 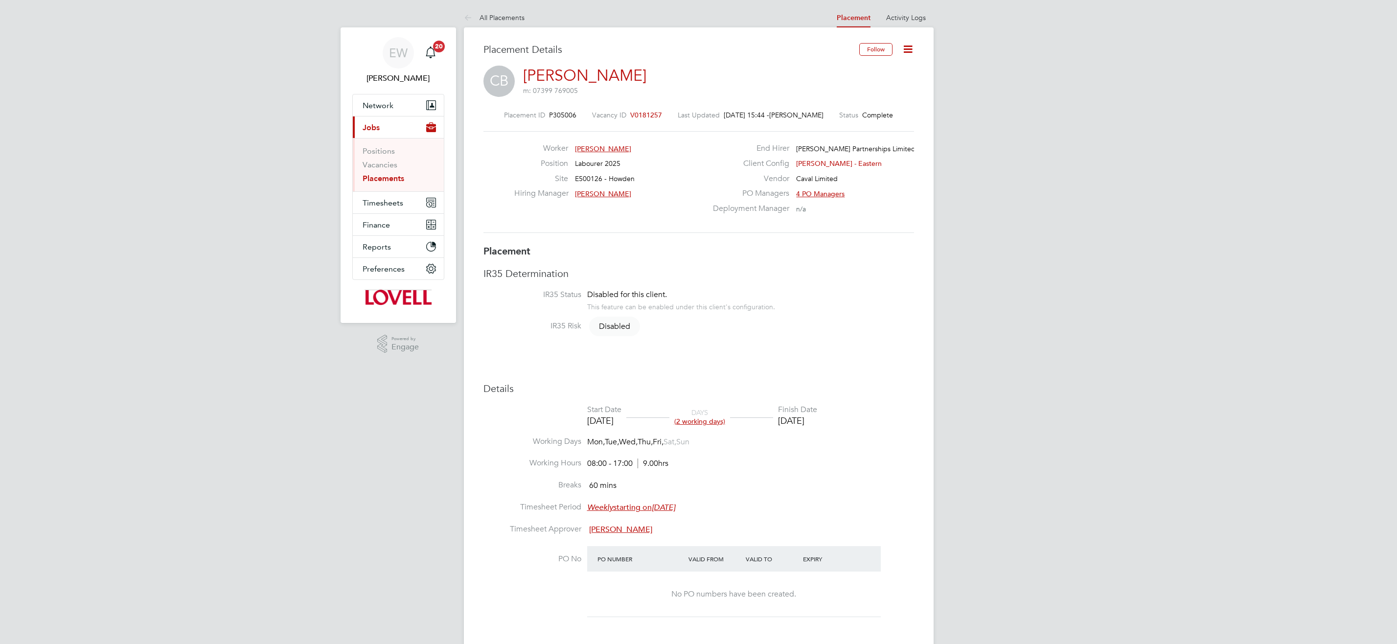 I want to click on span: P305006, so click(x=563, y=115).